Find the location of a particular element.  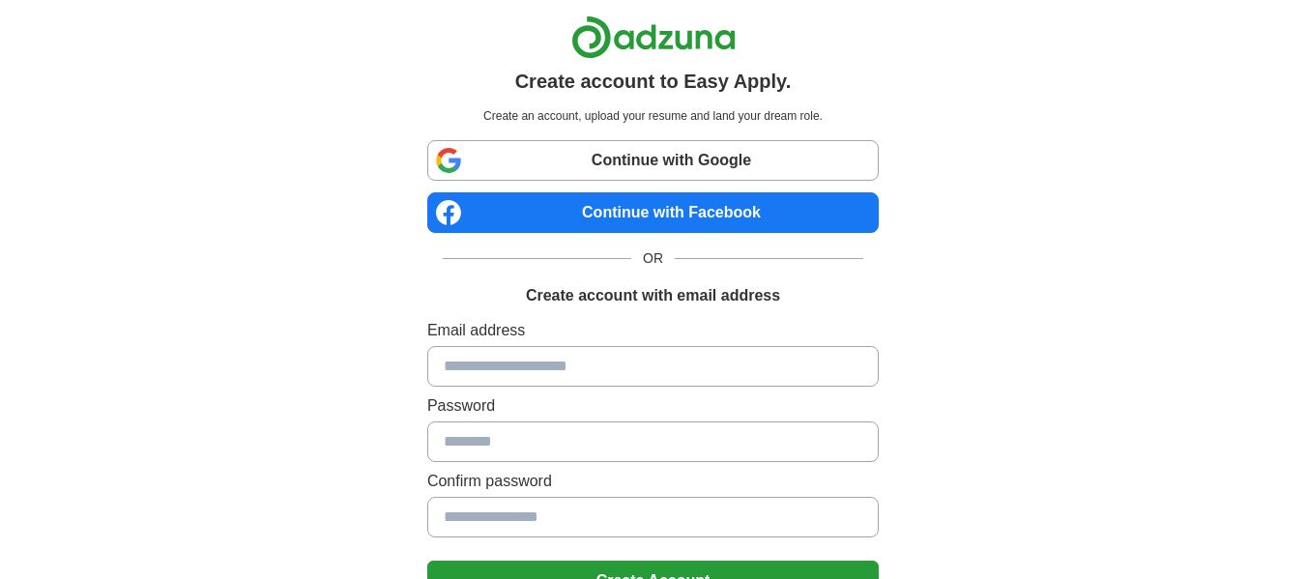

label: Email address is located at coordinates (653, 331).